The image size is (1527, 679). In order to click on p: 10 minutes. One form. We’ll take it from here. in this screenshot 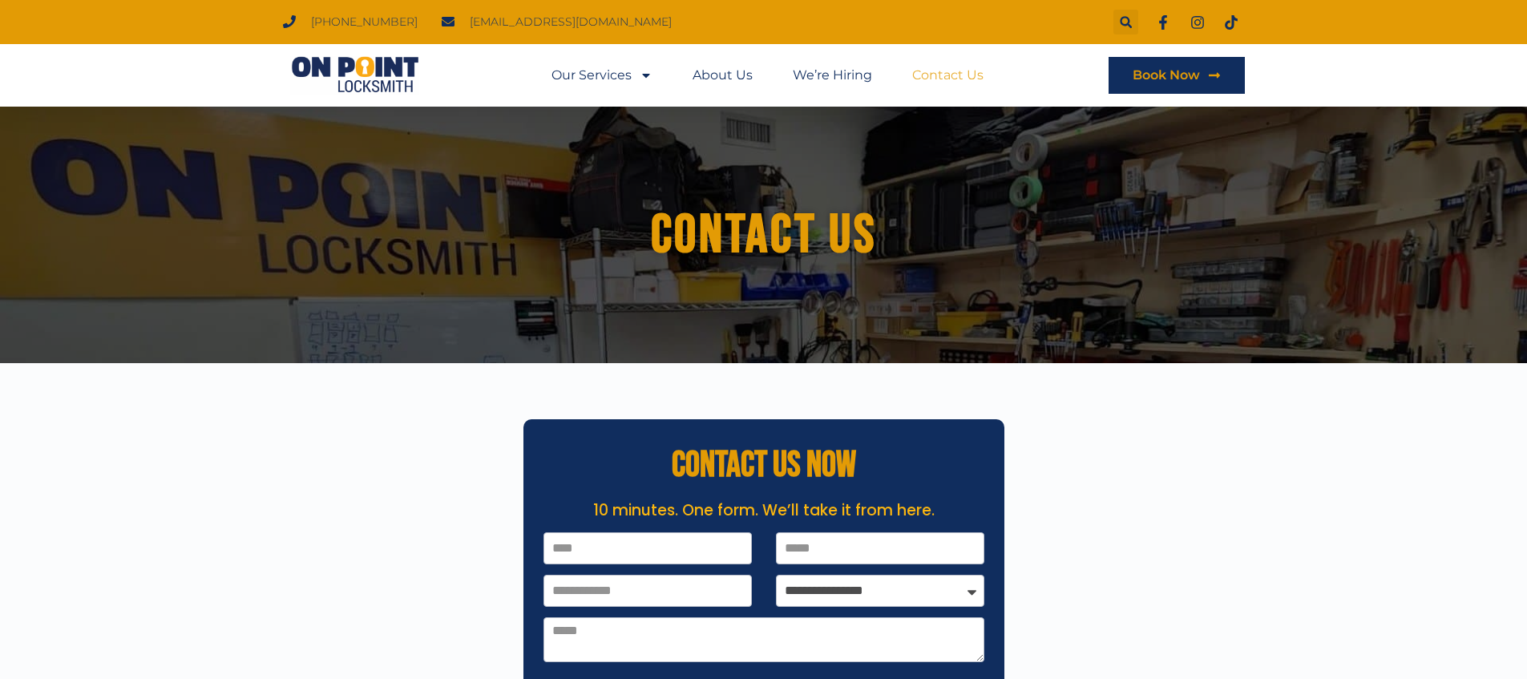, I will do `click(764, 511)`.